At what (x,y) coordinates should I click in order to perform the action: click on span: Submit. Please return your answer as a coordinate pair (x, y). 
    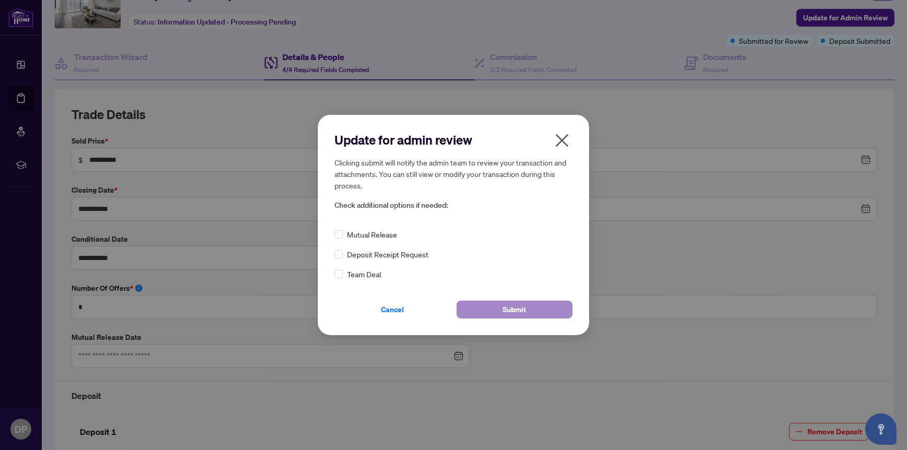
    Looking at the image, I should click on (515, 310).